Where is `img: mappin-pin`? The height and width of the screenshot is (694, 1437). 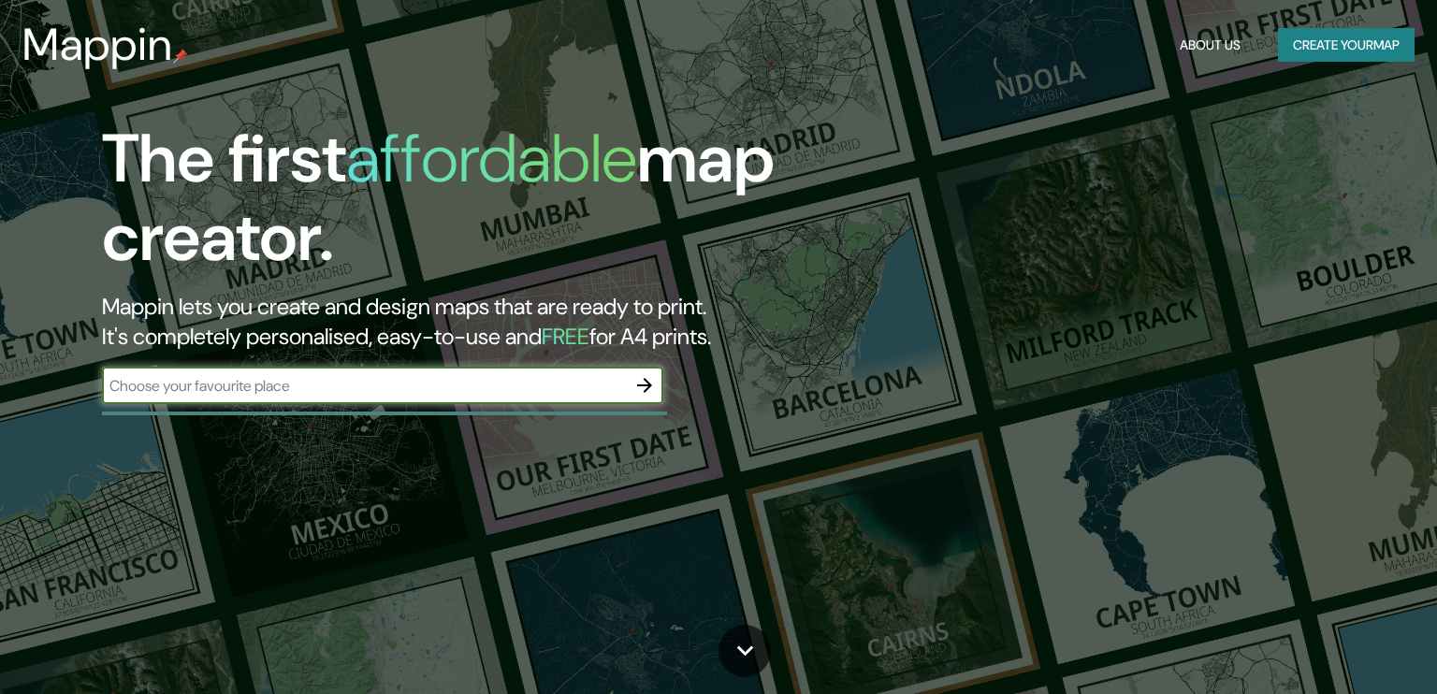 img: mappin-pin is located at coordinates (181, 56).